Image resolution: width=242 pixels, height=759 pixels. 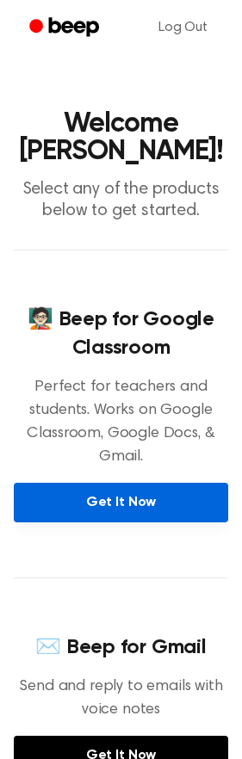 I want to click on p: Select any of the products below to get started., so click(x=120, y=200).